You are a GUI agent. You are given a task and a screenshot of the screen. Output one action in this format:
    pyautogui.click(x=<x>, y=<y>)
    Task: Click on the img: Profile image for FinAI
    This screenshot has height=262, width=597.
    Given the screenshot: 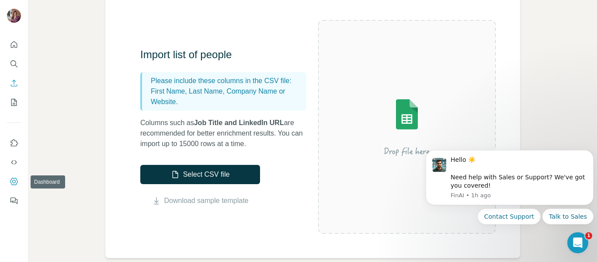 What is the action you would take?
    pyautogui.click(x=17, y=26)
    